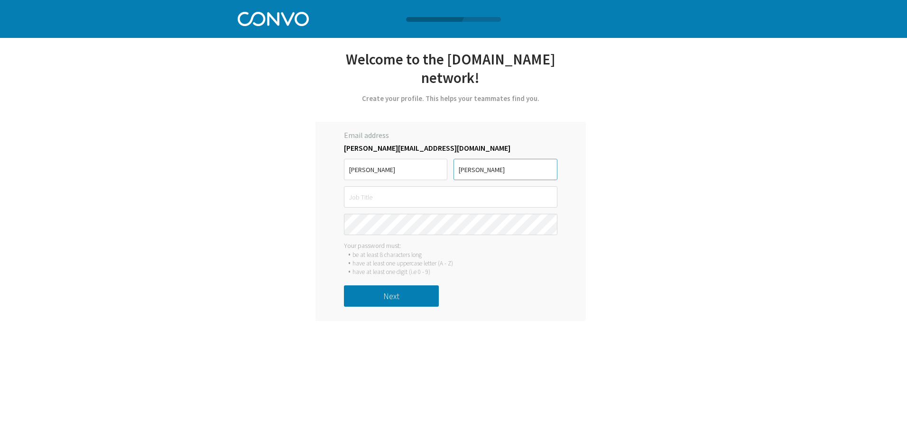 The width and height of the screenshot is (907, 438). I want to click on div: have at least one digit (i.e 0 - 9), so click(391, 272).